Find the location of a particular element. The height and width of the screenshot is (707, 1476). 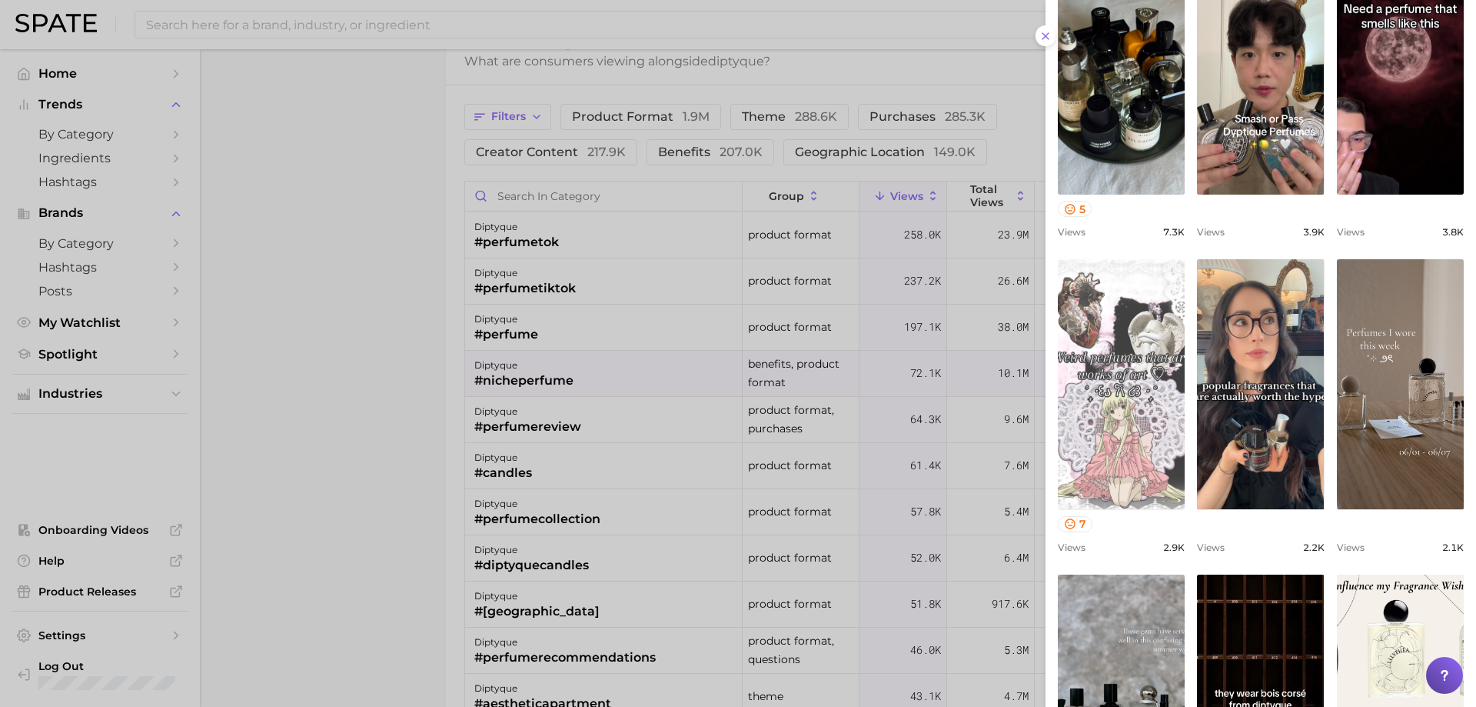

span: 2.2k is located at coordinates (1314, 547).